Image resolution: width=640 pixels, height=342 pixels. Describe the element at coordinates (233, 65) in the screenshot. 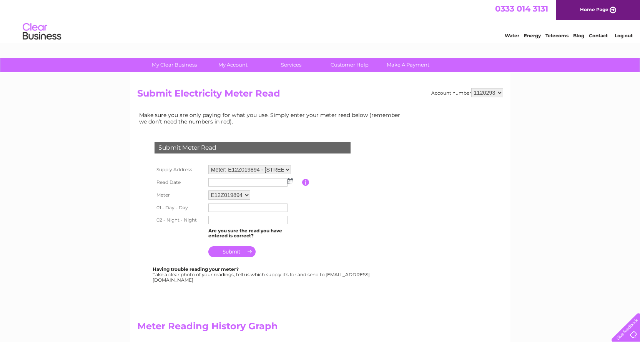

I see `a: My Account` at that location.